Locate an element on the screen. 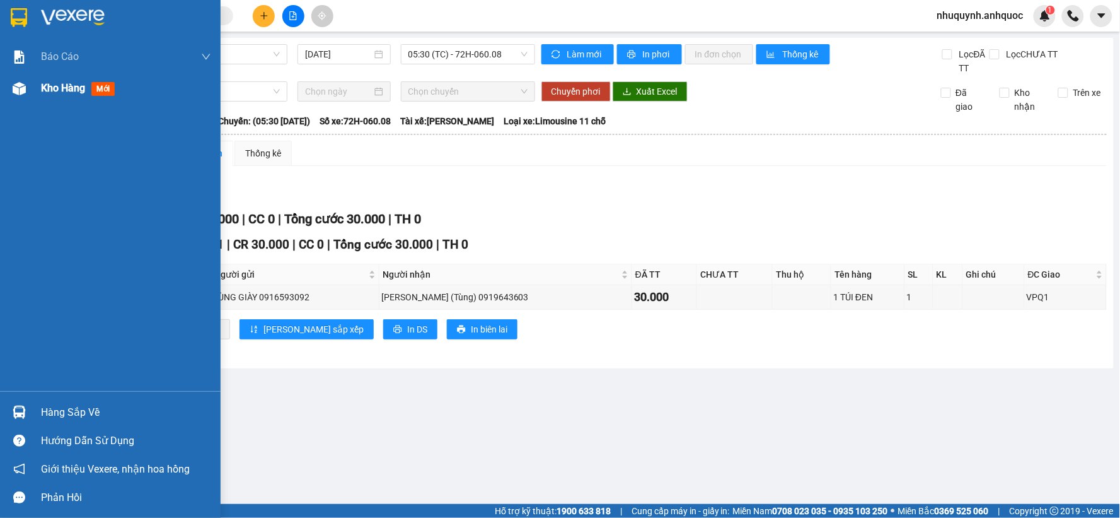 The width and height of the screenshot is (1120, 518). div: Phản hồi is located at coordinates (126, 497).